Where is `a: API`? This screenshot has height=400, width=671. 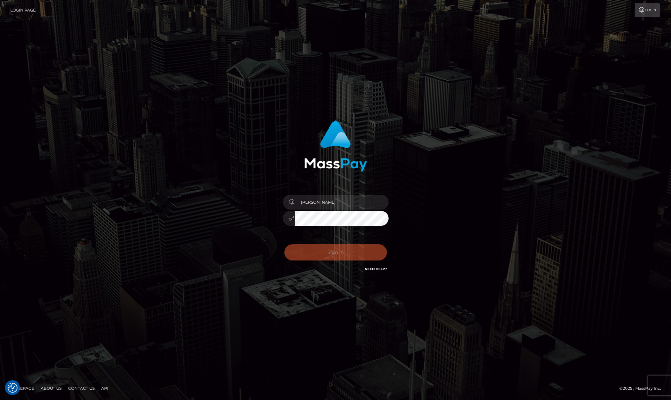 a: API is located at coordinates (105, 388).